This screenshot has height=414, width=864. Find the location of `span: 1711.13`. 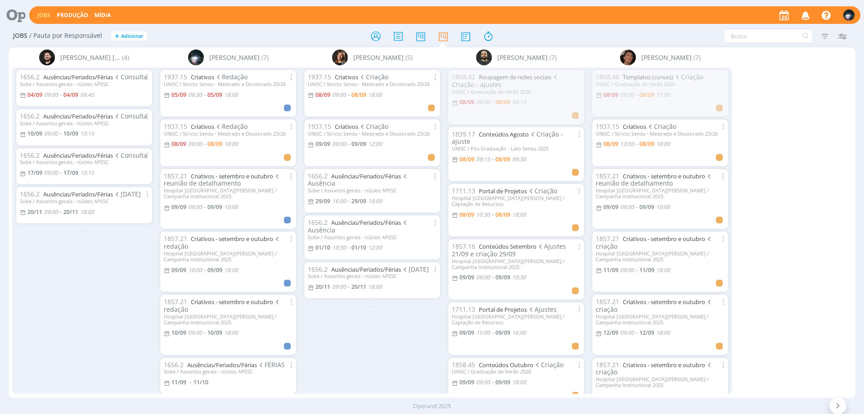

span: 1711.13 is located at coordinates (464, 190).